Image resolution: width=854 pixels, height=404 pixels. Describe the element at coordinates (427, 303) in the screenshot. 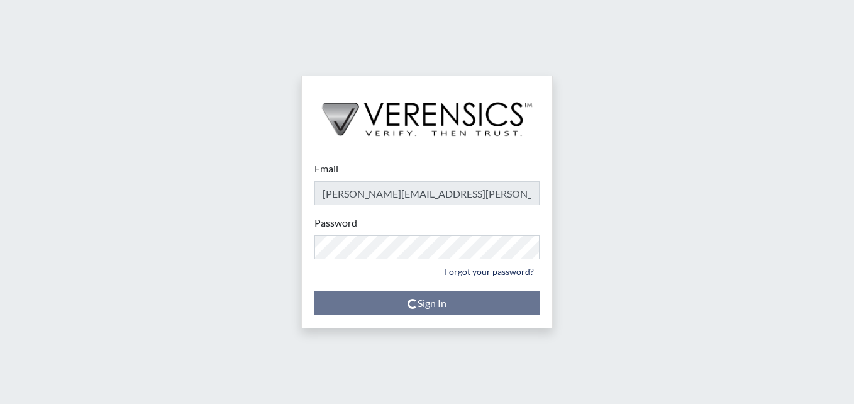

I see `button: Sign In` at that location.